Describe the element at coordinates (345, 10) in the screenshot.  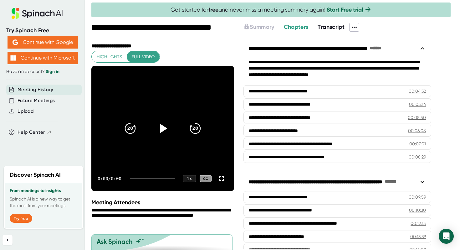
I see `a: Start Free trial` at that location.